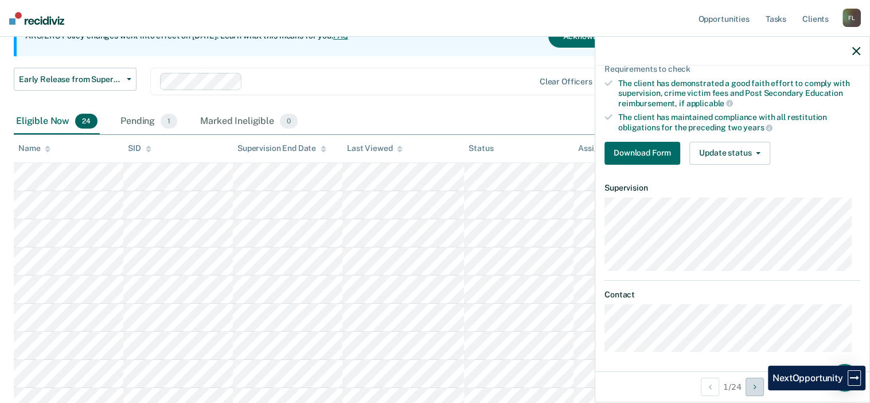 This screenshot has width=870, height=403. I want to click on button: Previous Opportunity, so click(710, 387).